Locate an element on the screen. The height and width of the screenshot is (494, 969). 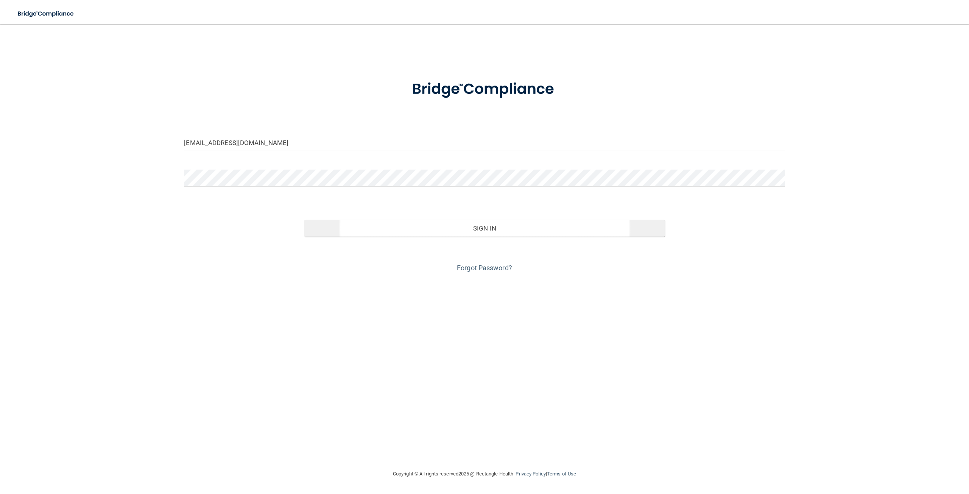
button: Sign In is located at coordinates (485, 228).